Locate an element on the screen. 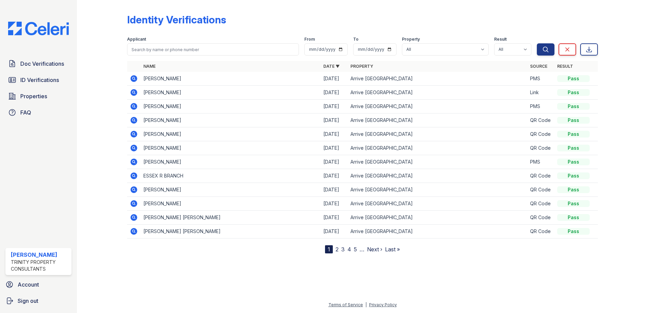  div: Identity Verifications is located at coordinates (176, 20).